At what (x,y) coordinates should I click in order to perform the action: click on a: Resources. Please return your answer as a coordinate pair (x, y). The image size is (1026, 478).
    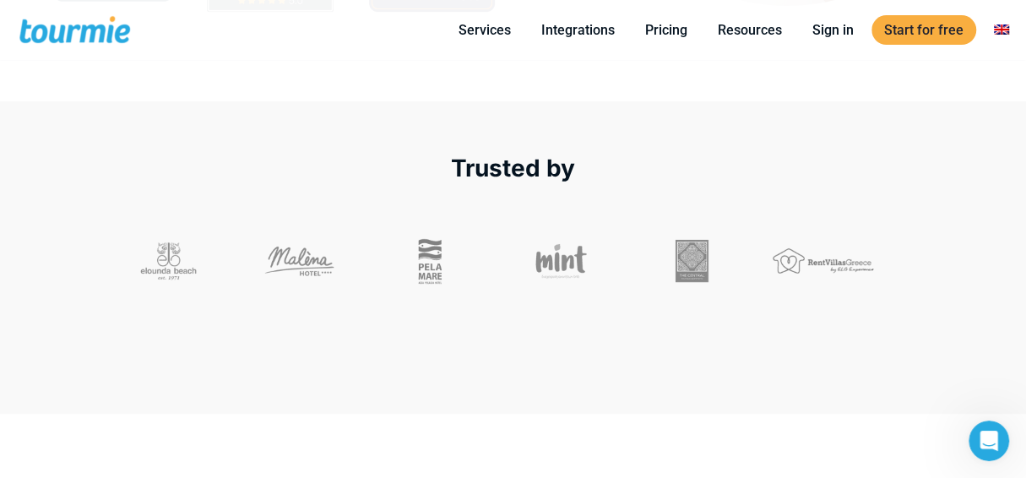
    Looking at the image, I should click on (750, 30).